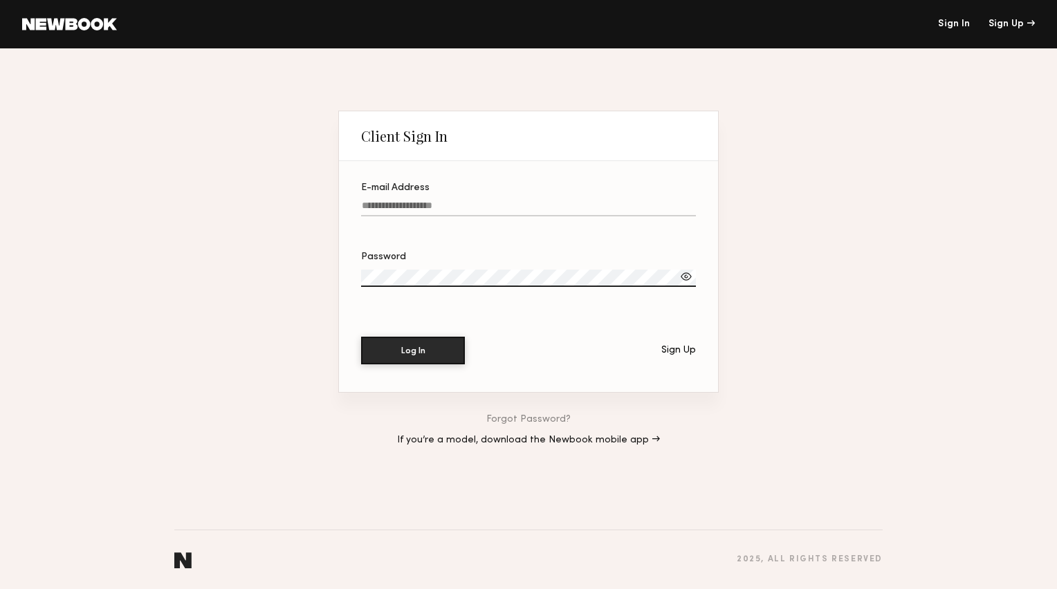  Describe the element at coordinates (413, 351) in the screenshot. I see `button: Log In` at that location.